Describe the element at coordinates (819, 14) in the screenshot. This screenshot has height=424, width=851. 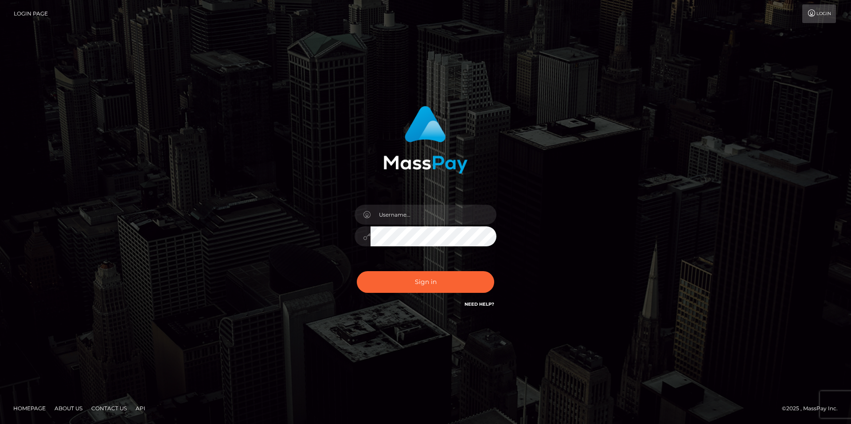
I see `a: Login` at that location.